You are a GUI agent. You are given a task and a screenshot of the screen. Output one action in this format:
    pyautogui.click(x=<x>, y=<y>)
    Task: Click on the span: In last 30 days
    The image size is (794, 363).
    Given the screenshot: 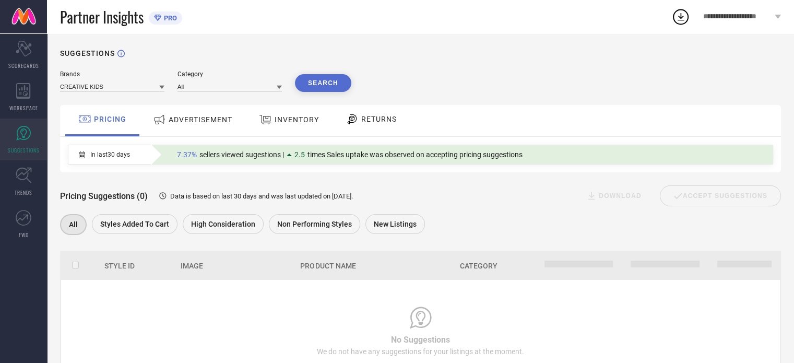 What is the action you would take?
    pyautogui.click(x=110, y=154)
    